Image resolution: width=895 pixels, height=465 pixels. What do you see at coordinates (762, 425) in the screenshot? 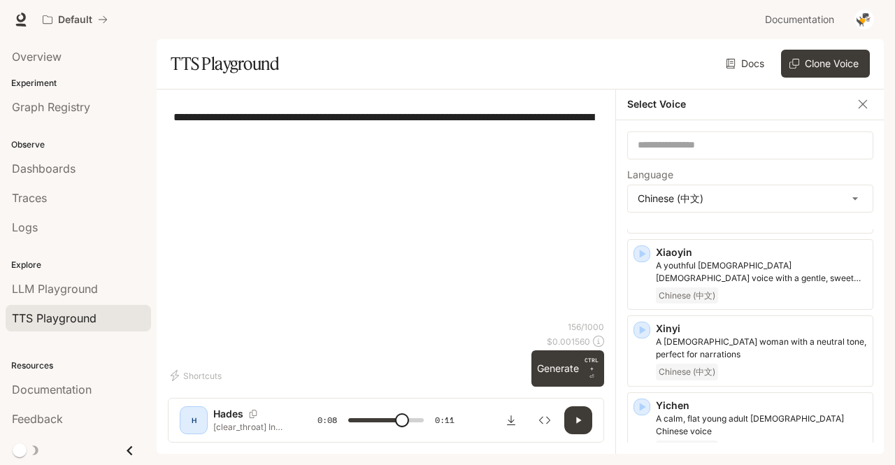
I see `p: A calm, flat young adult male Chinese voice` at bounding box center [762, 425].